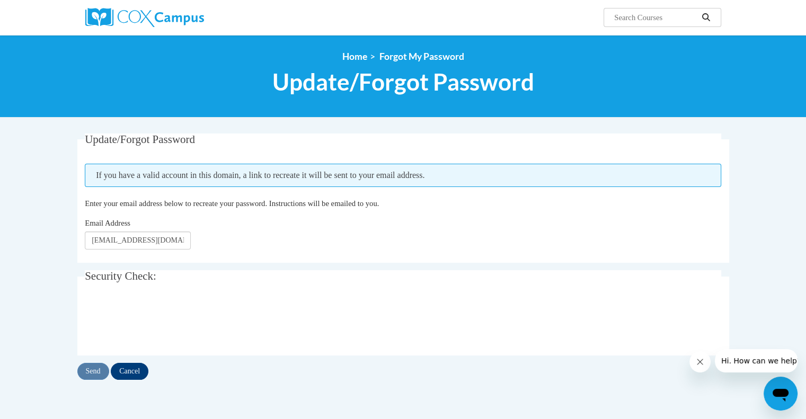  Describe the element at coordinates (422, 56) in the screenshot. I see `span: Forgot My Password` at that location.